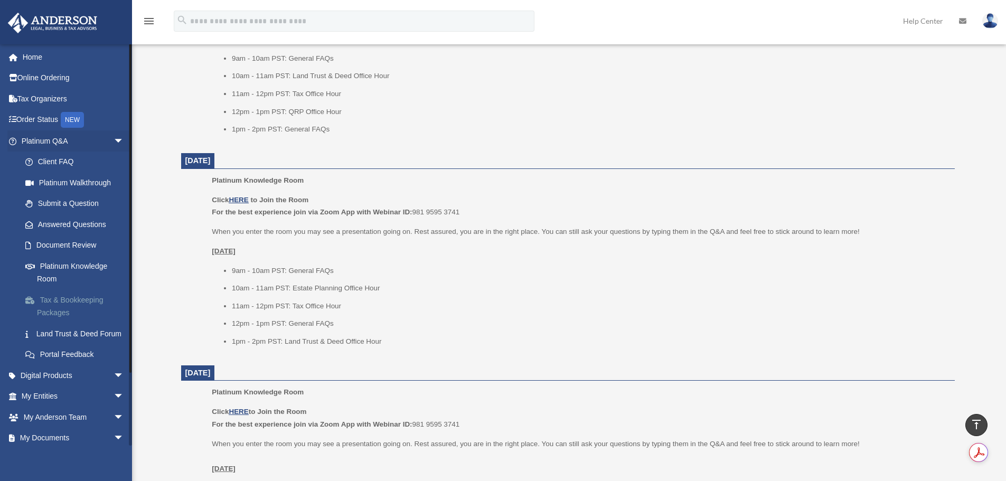  Describe the element at coordinates (73, 99) in the screenshot. I see `a: Tax Organizers` at that location.